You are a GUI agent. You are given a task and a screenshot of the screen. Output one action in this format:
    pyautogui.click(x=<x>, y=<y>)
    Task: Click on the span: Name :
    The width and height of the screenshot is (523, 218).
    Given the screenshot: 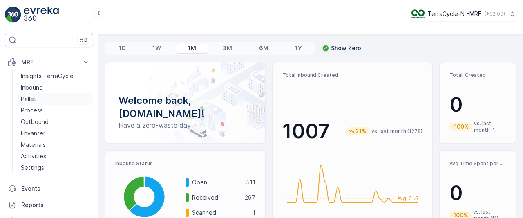 What is the action you would take?
    pyautogui.click(x=17, y=137)
    